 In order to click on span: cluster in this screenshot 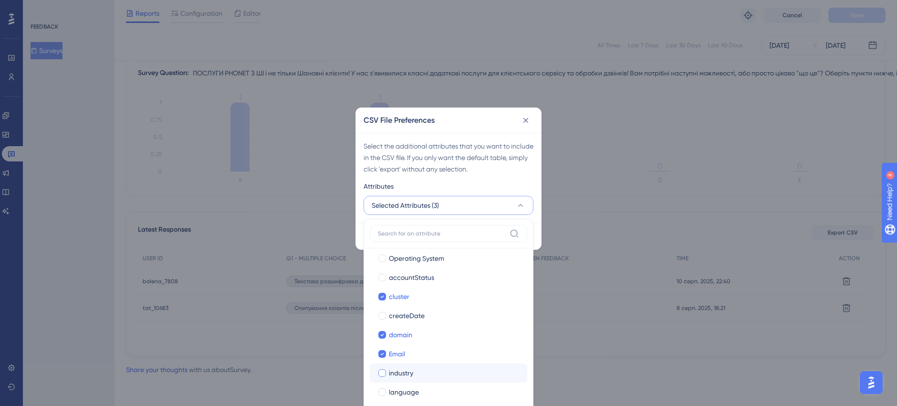, I will do `click(399, 296)`.